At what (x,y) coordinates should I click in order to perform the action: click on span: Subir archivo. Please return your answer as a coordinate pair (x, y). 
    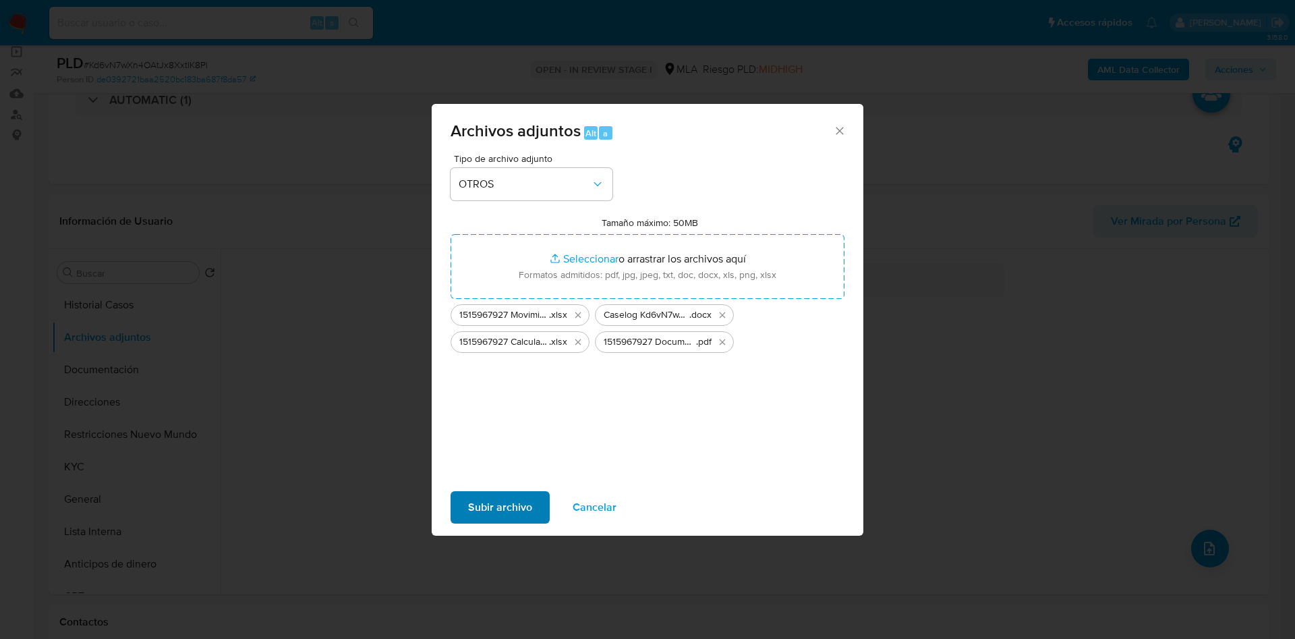
    Looking at the image, I should click on (500, 507).